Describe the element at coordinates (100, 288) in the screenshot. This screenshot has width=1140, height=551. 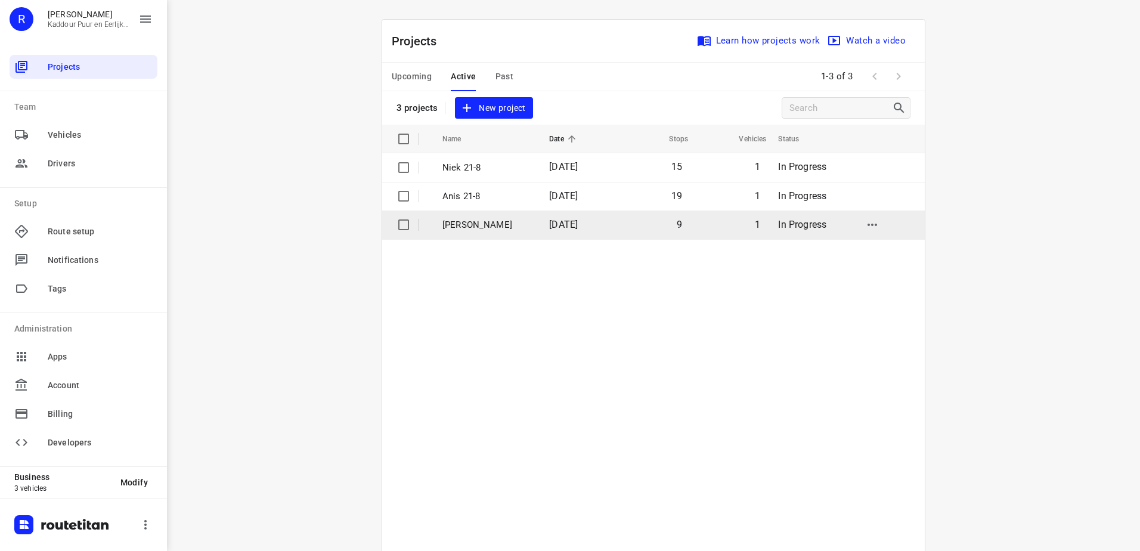
I see `span: Tags` at that location.